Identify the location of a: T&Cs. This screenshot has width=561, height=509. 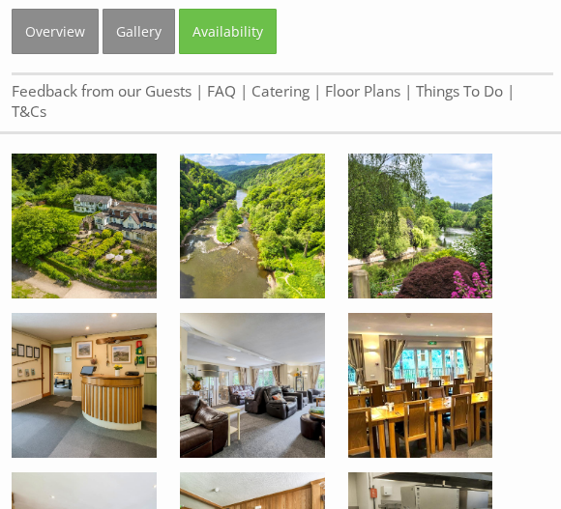
(29, 111).